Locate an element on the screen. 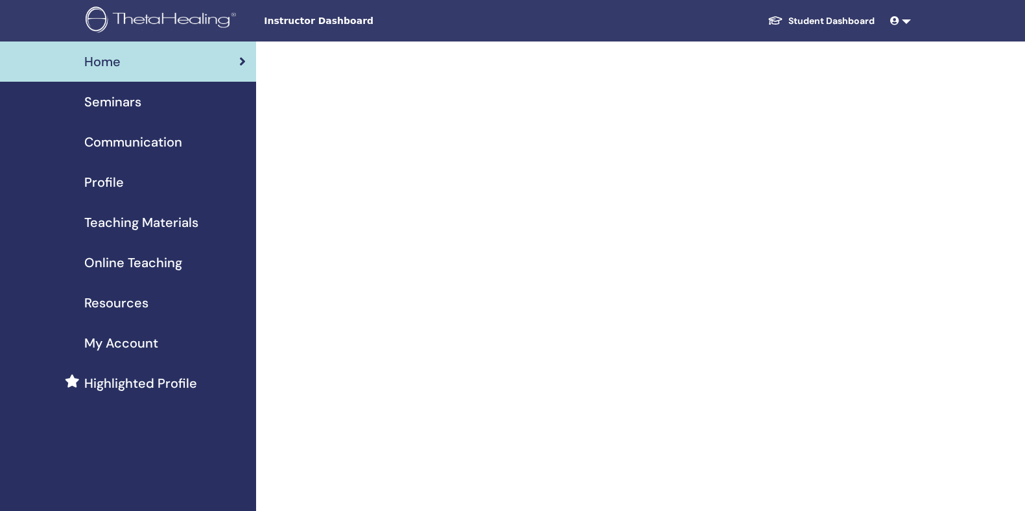 The height and width of the screenshot is (511, 1025). span: Highlighted Profile is located at coordinates (141, 383).